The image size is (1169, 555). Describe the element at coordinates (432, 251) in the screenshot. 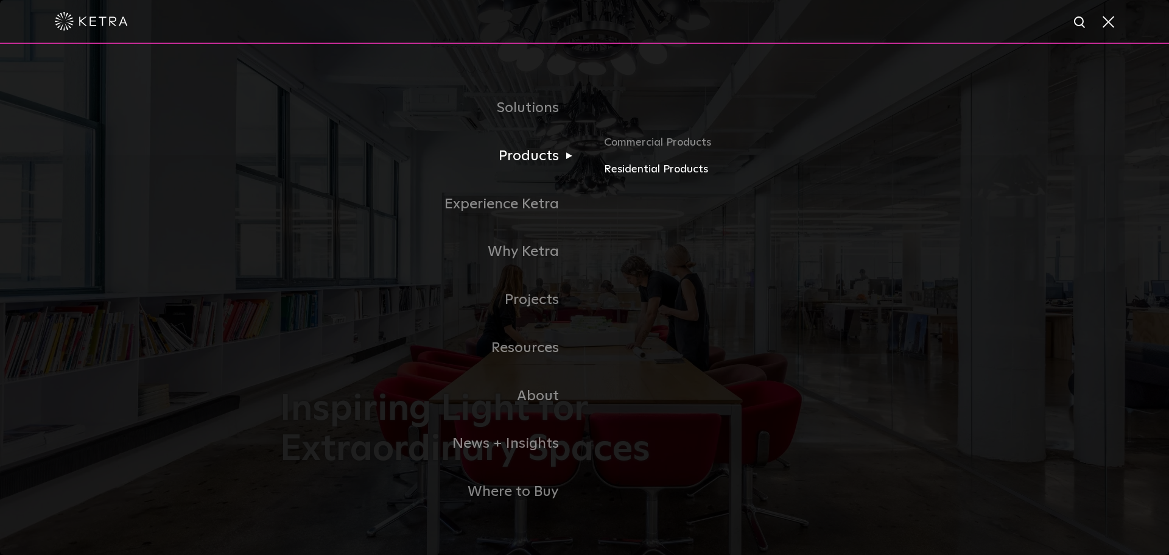

I see `a: Why Ketra` at that location.